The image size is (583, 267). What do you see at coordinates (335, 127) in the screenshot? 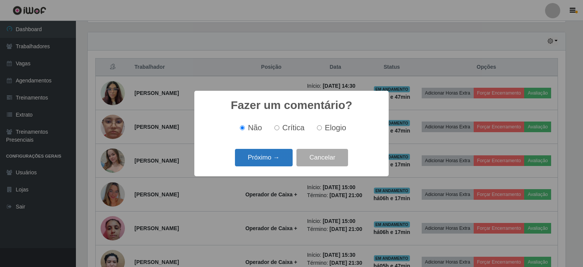
I see `span: Elogio` at bounding box center [335, 127].